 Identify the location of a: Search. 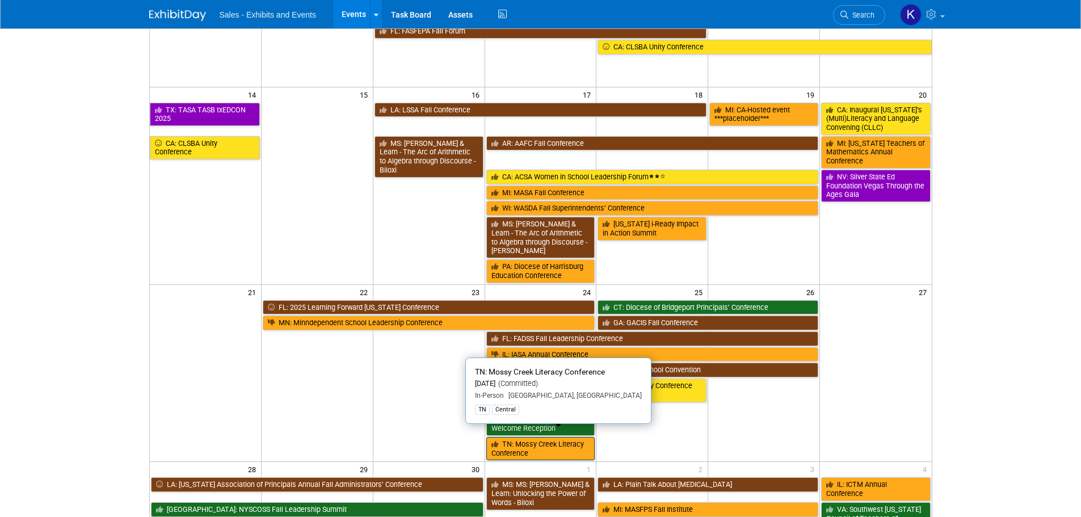
(859, 15).